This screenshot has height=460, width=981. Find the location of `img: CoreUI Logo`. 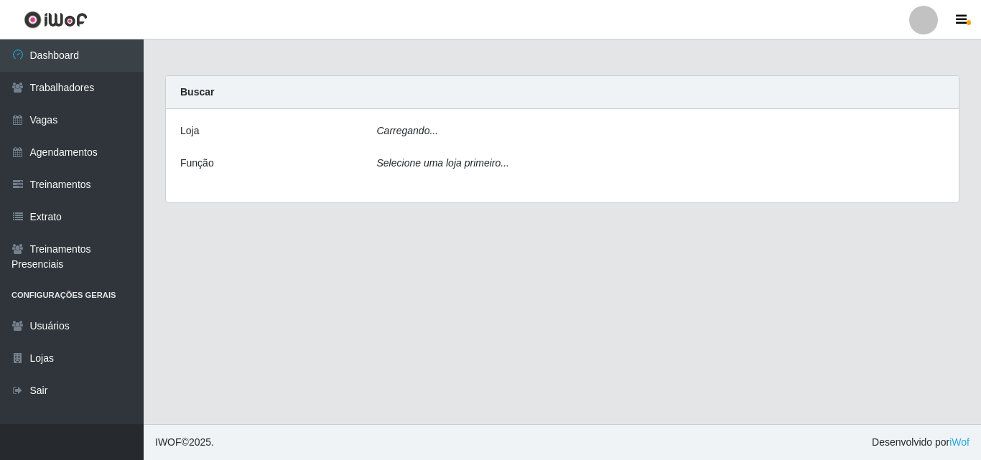

img: CoreUI Logo is located at coordinates (55, 19).